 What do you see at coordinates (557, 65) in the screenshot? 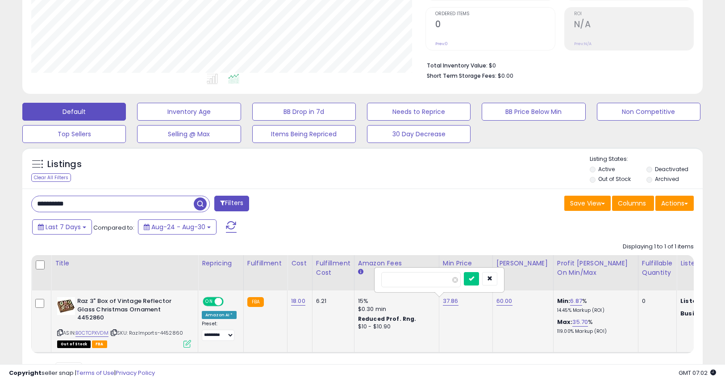
I see `li: $0` at bounding box center [557, 65].